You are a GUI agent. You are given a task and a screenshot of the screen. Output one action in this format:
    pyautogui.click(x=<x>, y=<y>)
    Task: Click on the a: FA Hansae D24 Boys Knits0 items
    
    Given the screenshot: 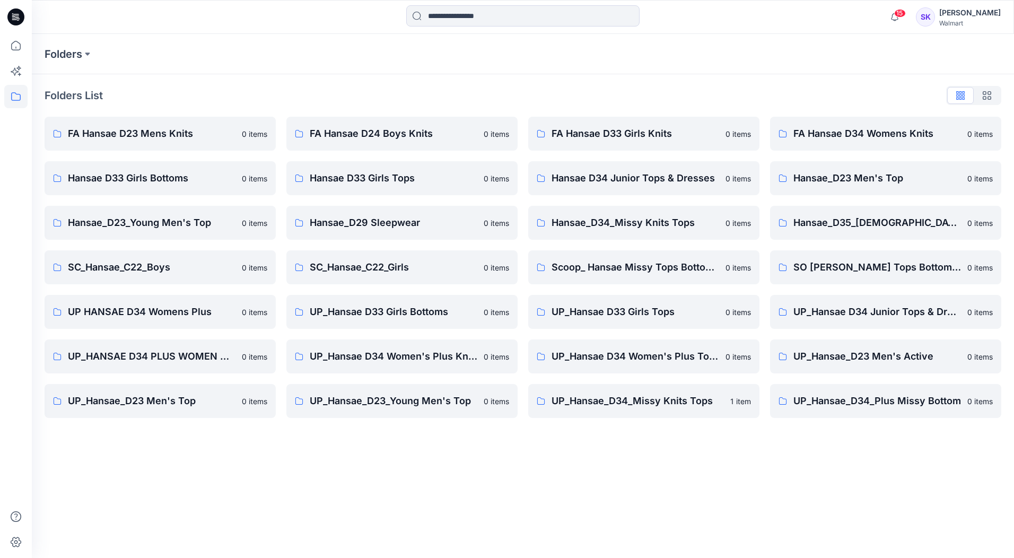 What is the action you would take?
    pyautogui.click(x=402, y=134)
    